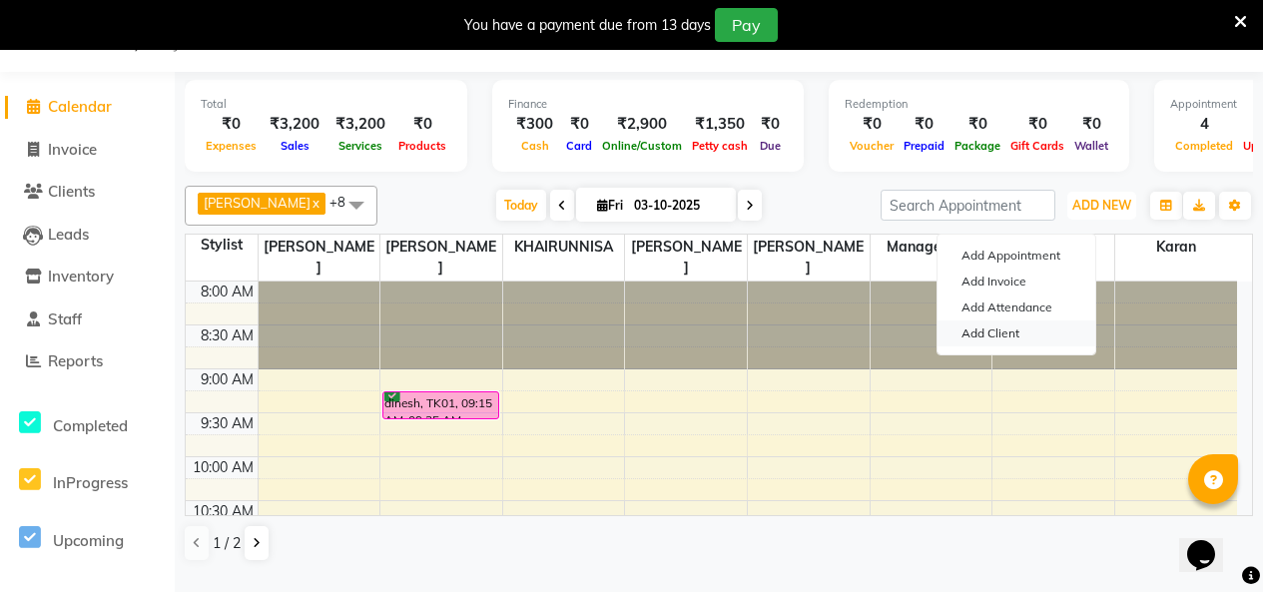 The width and height of the screenshot is (1263, 592). Describe the element at coordinates (231, 146) in the screenshot. I see `span: Expenses` at that location.